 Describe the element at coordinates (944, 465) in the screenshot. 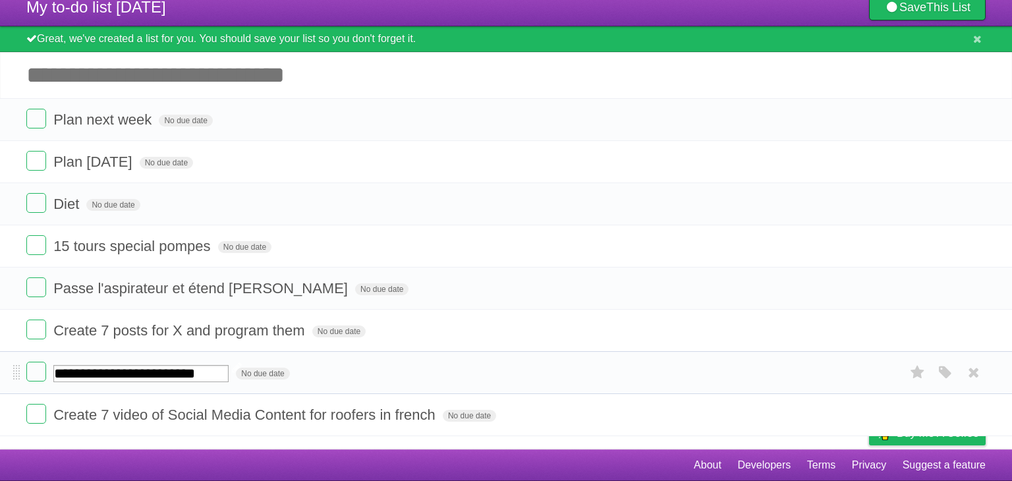

I see `a: Suggest a feature` at that location.